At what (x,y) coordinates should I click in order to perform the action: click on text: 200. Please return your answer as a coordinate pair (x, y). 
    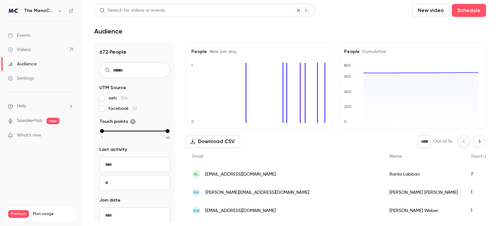
    Looking at the image, I should click on (347, 106).